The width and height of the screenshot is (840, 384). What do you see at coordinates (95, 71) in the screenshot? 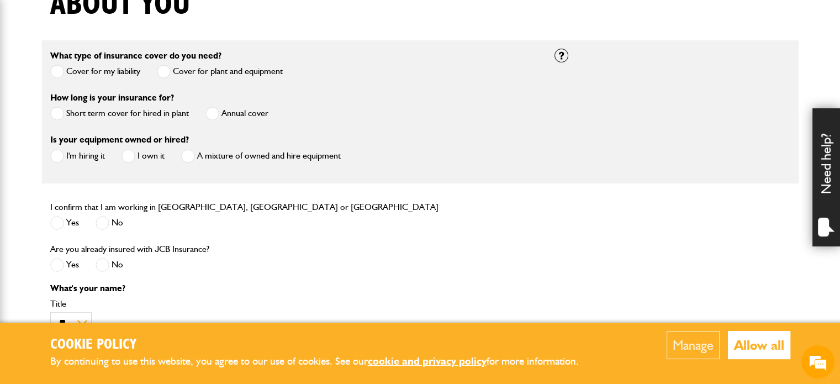
I see `label: Cover for my liability` at bounding box center [95, 71].